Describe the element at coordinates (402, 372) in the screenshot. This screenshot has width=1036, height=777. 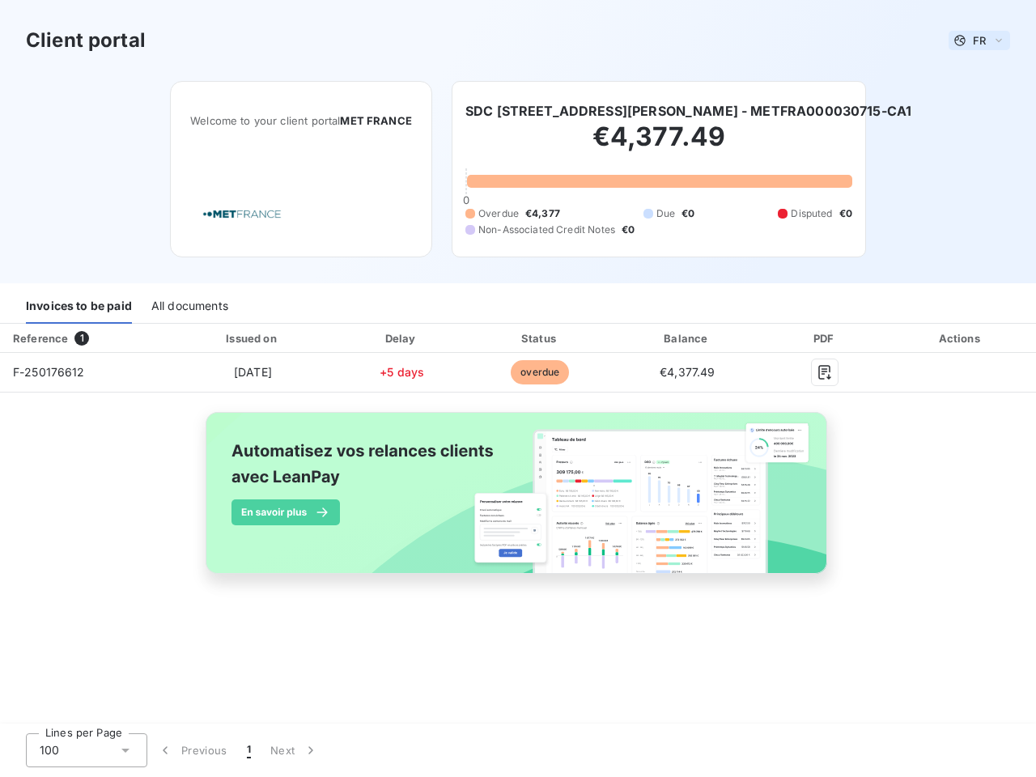
I see `span: +5 days` at that location.